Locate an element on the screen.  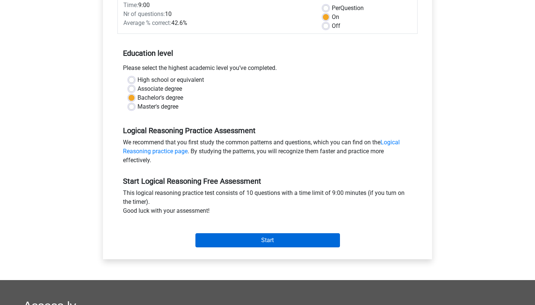
label: High school or equivalent is located at coordinates (171, 80).